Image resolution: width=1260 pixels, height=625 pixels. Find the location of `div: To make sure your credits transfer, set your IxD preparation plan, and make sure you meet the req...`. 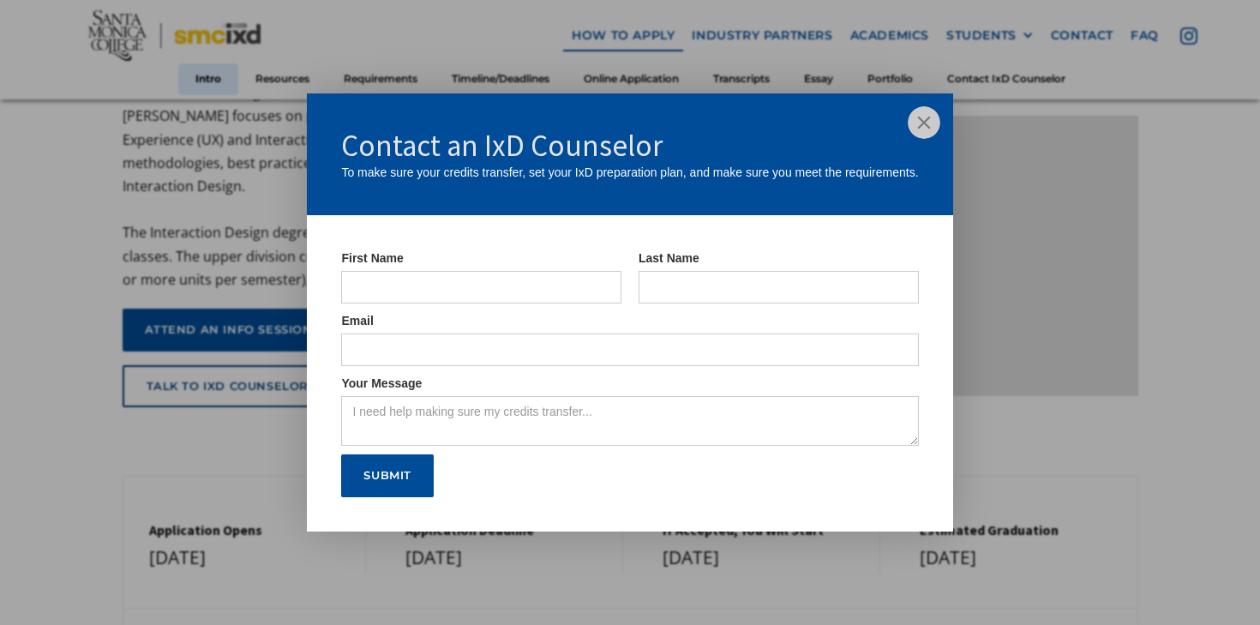

div: To make sure your credits transfer, set your IxD preparation plan, and make sure you meet the req... is located at coordinates (629, 172).